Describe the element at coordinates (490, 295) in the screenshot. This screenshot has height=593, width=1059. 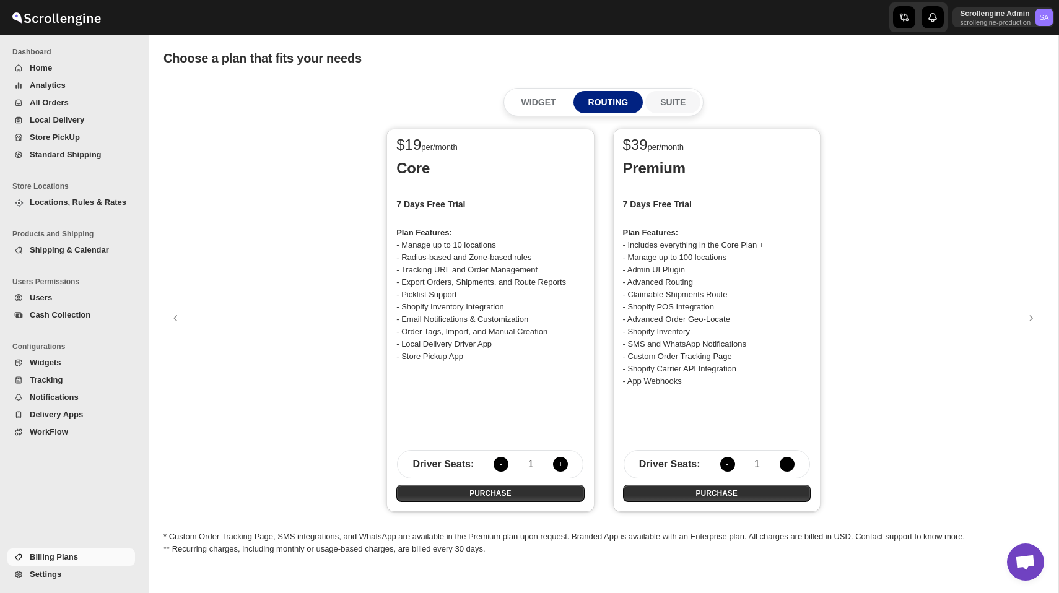
I see `p: - Manage up to 10 locations - Radius-based and Zone-based rules - Tracking URL and Order Manageme...` at that location.